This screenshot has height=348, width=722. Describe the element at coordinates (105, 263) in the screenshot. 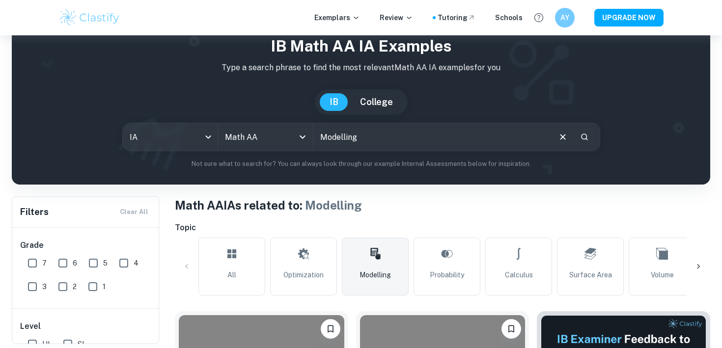

I see `span: 5` at that location.